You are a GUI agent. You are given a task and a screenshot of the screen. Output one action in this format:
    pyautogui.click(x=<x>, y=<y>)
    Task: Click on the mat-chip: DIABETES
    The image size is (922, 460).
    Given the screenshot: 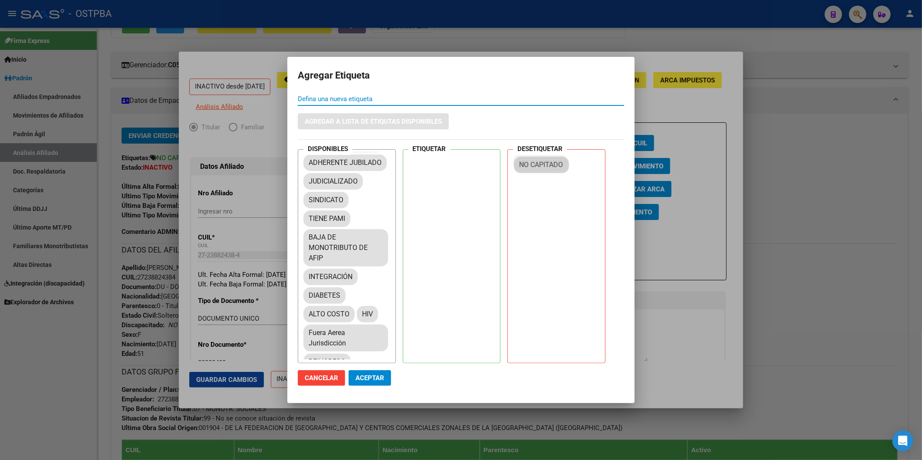 What is the action you would take?
    pyautogui.click(x=324, y=296)
    